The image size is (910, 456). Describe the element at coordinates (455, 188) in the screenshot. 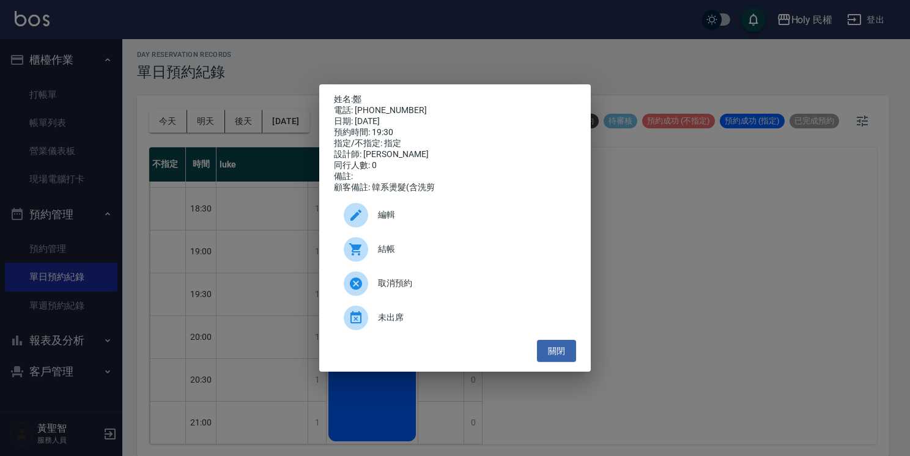

I see `div: 顧客備註: 韓系燙髮(含洗剪` at that location.